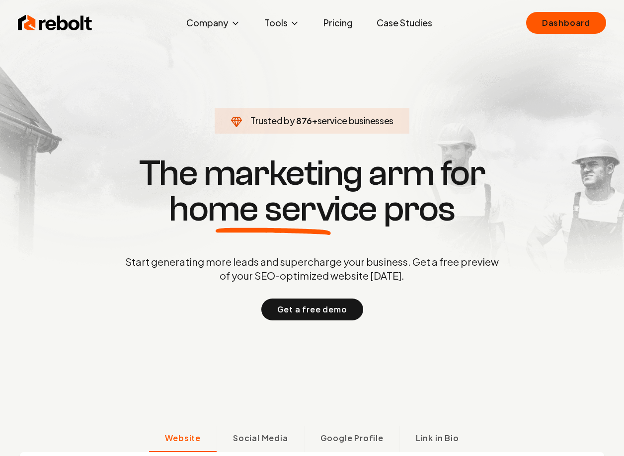 This screenshot has height=456, width=624. Describe the element at coordinates (404, 23) in the screenshot. I see `a: Case Studies` at that location.